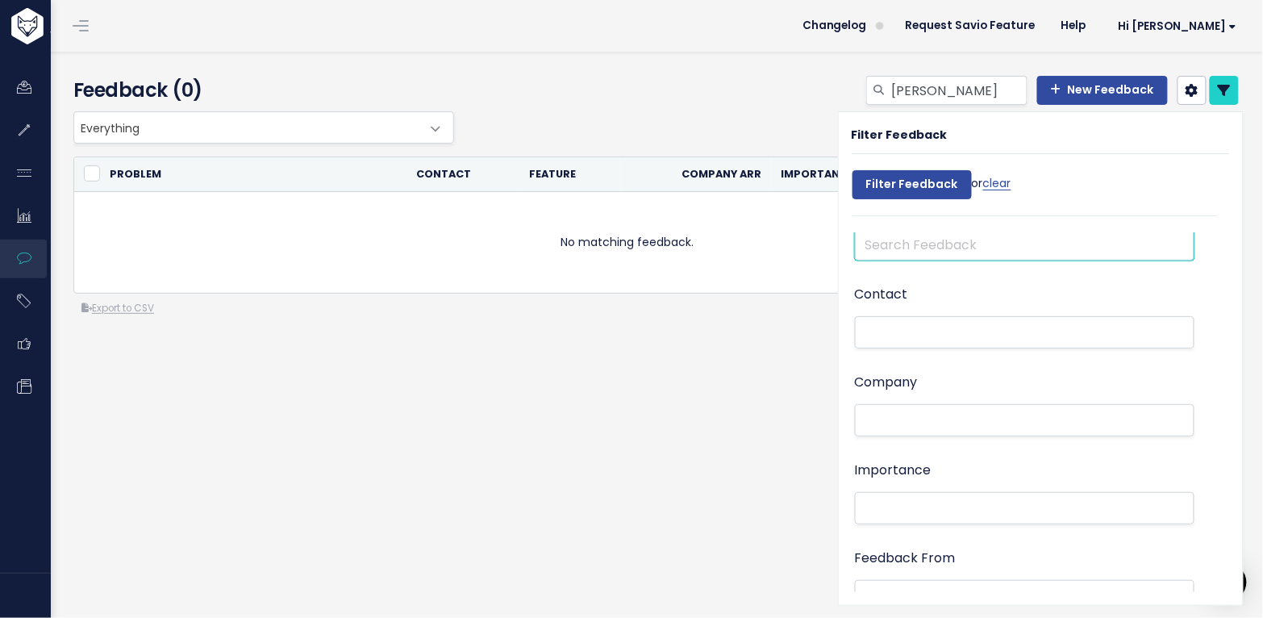  Describe the element at coordinates (627, 243) in the screenshot. I see `td: No matching feedback.` at that location.